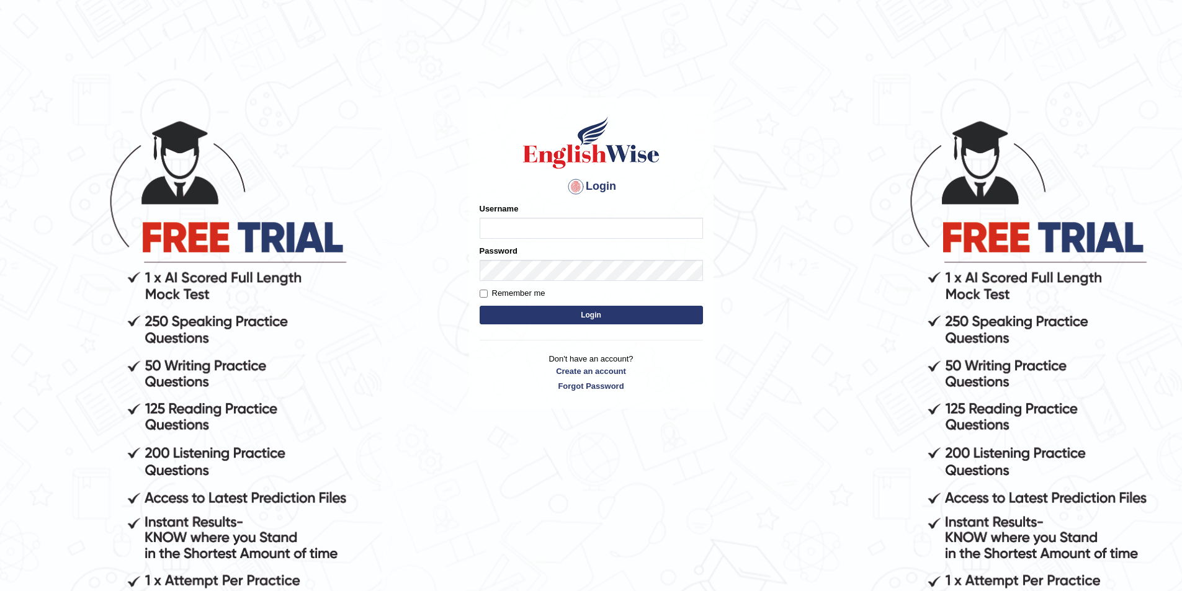 This screenshot has height=591, width=1182. Describe the element at coordinates (591, 143) in the screenshot. I see `img: Logo of English Wise sign in for intelligent practice with AI` at that location.